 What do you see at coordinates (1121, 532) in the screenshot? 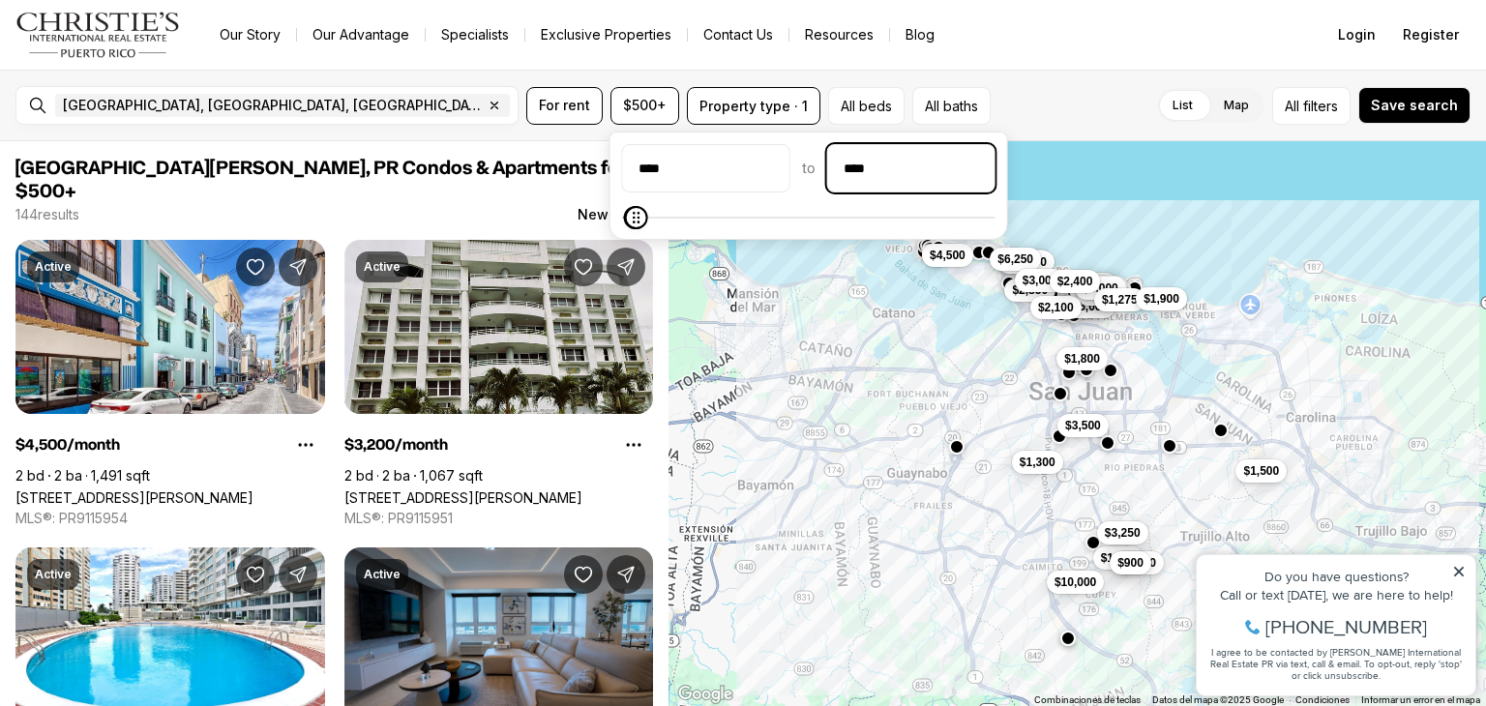
I see `span: $3,250` at bounding box center [1121, 532].